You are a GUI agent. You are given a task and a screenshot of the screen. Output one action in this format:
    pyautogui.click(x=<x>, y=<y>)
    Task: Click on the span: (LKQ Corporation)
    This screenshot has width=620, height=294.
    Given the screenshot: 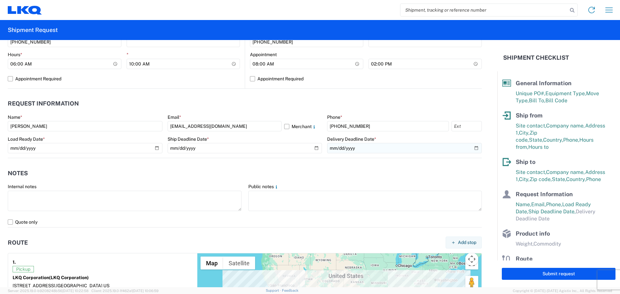 What is the action you would take?
    pyautogui.click(x=69, y=278)
    